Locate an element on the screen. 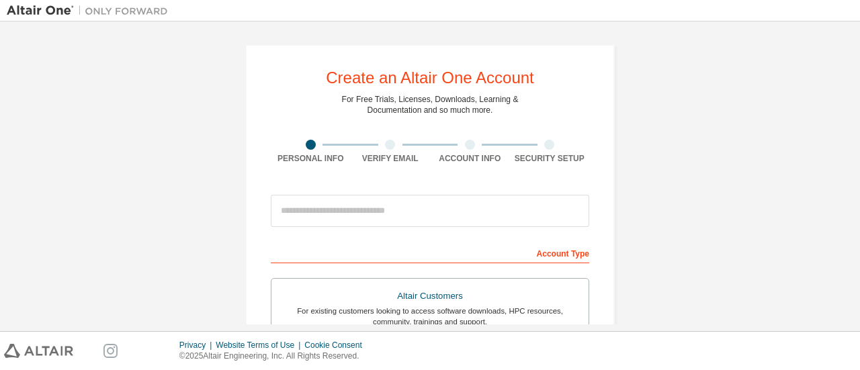  div: Verify Email is located at coordinates (390, 159).